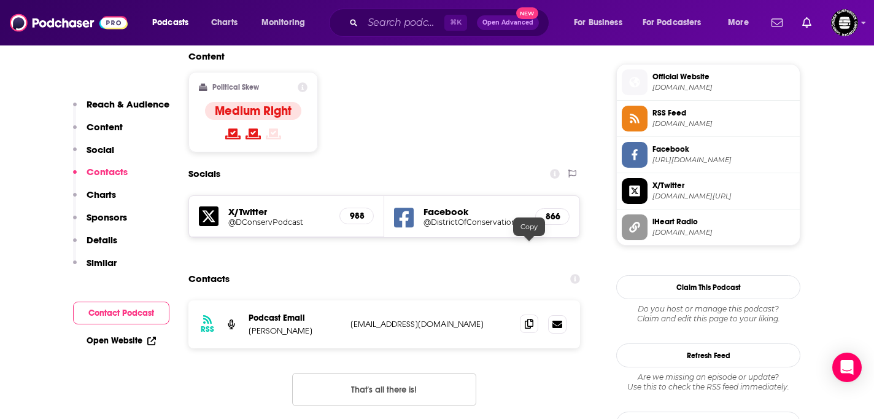 This screenshot has height=419, width=874. Describe the element at coordinates (844, 23) in the screenshot. I see `img: User Profile` at that location.